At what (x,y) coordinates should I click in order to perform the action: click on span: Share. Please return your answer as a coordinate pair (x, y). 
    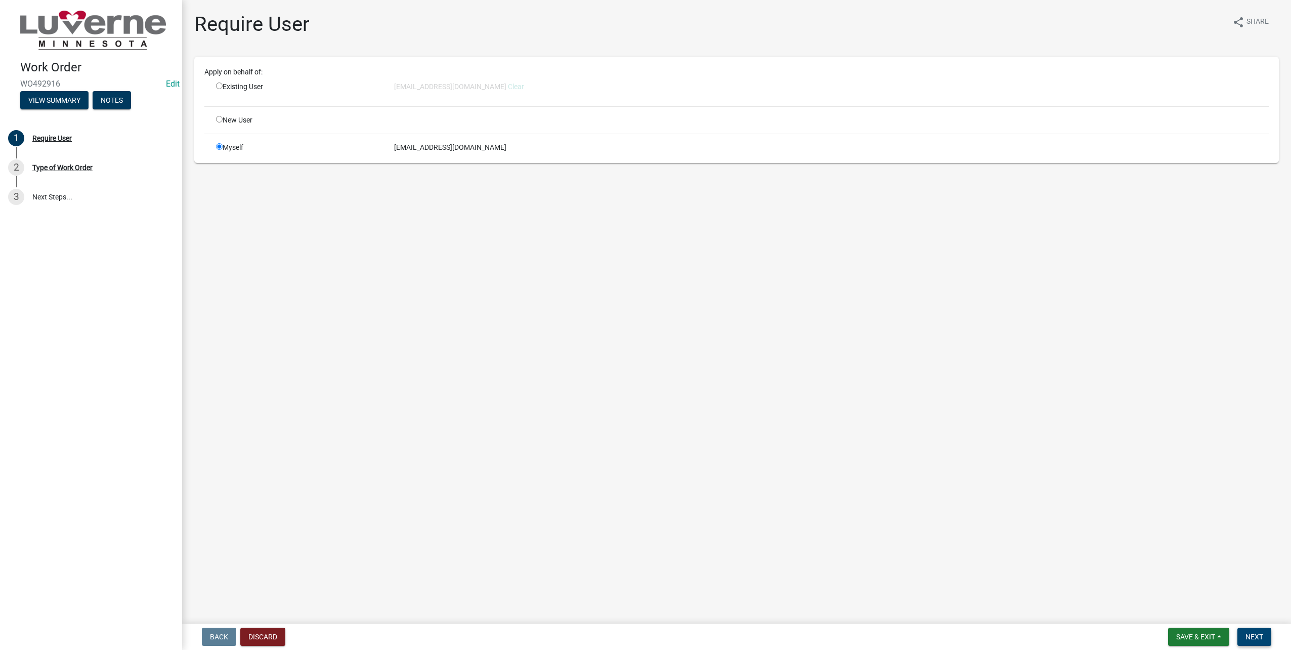
    Looking at the image, I should click on (1258, 22).